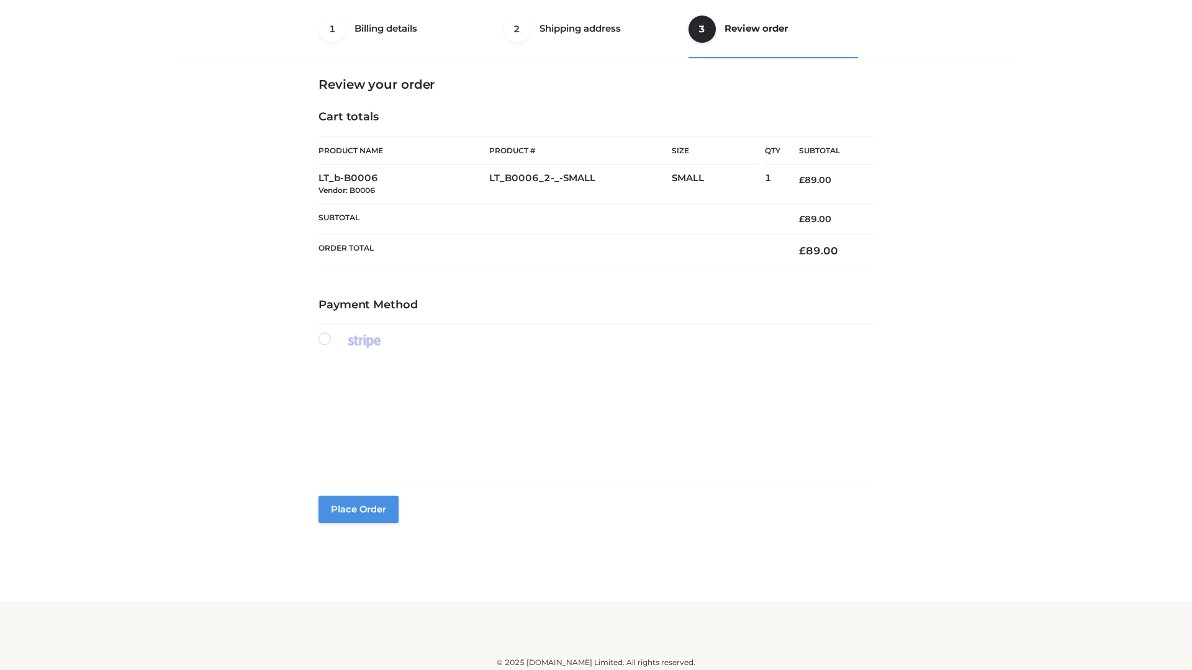 The height and width of the screenshot is (670, 1192). Describe the element at coordinates (596, 305) in the screenshot. I see `h4: Payment Method` at that location.